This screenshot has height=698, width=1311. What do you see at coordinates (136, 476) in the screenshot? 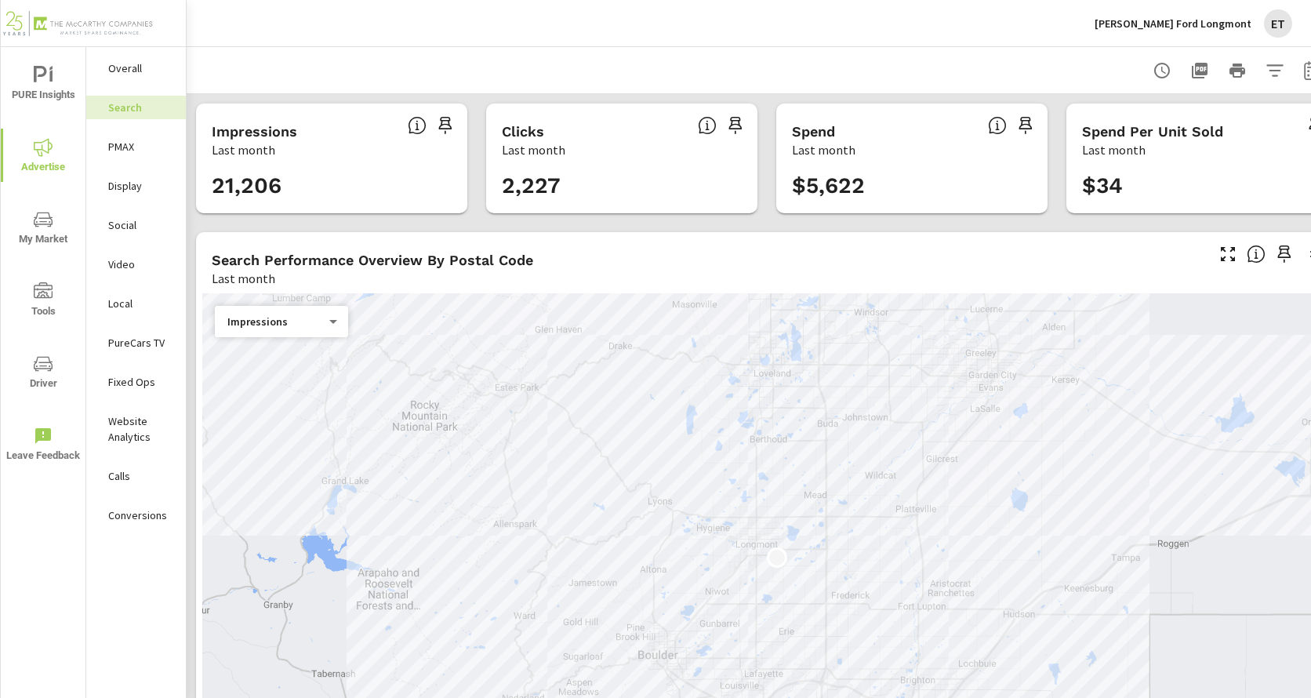
I see `div: Calls` at bounding box center [136, 476].